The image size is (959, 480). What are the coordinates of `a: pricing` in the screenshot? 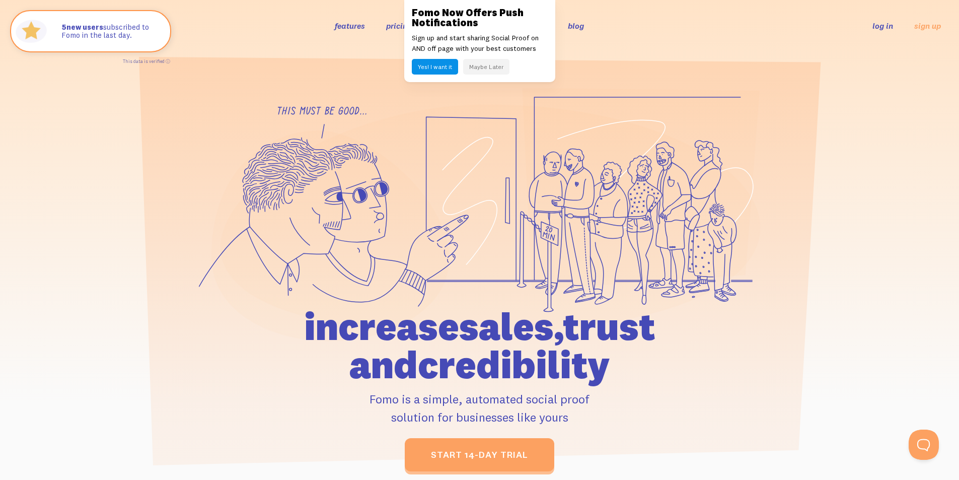 It's located at (399, 26).